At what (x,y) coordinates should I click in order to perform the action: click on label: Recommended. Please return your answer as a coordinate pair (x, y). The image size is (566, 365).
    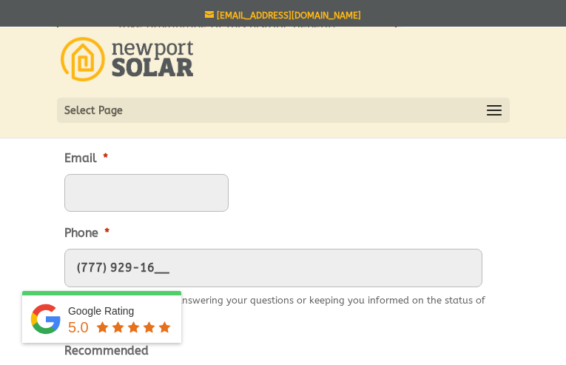
    Looking at the image, I should click on (106, 350).